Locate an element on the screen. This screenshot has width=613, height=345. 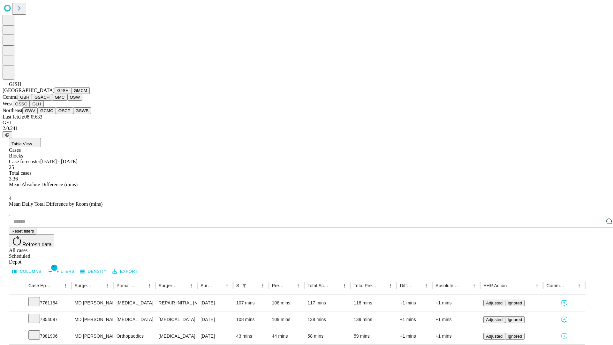
div: 2.0.241 is located at coordinates (307, 128).